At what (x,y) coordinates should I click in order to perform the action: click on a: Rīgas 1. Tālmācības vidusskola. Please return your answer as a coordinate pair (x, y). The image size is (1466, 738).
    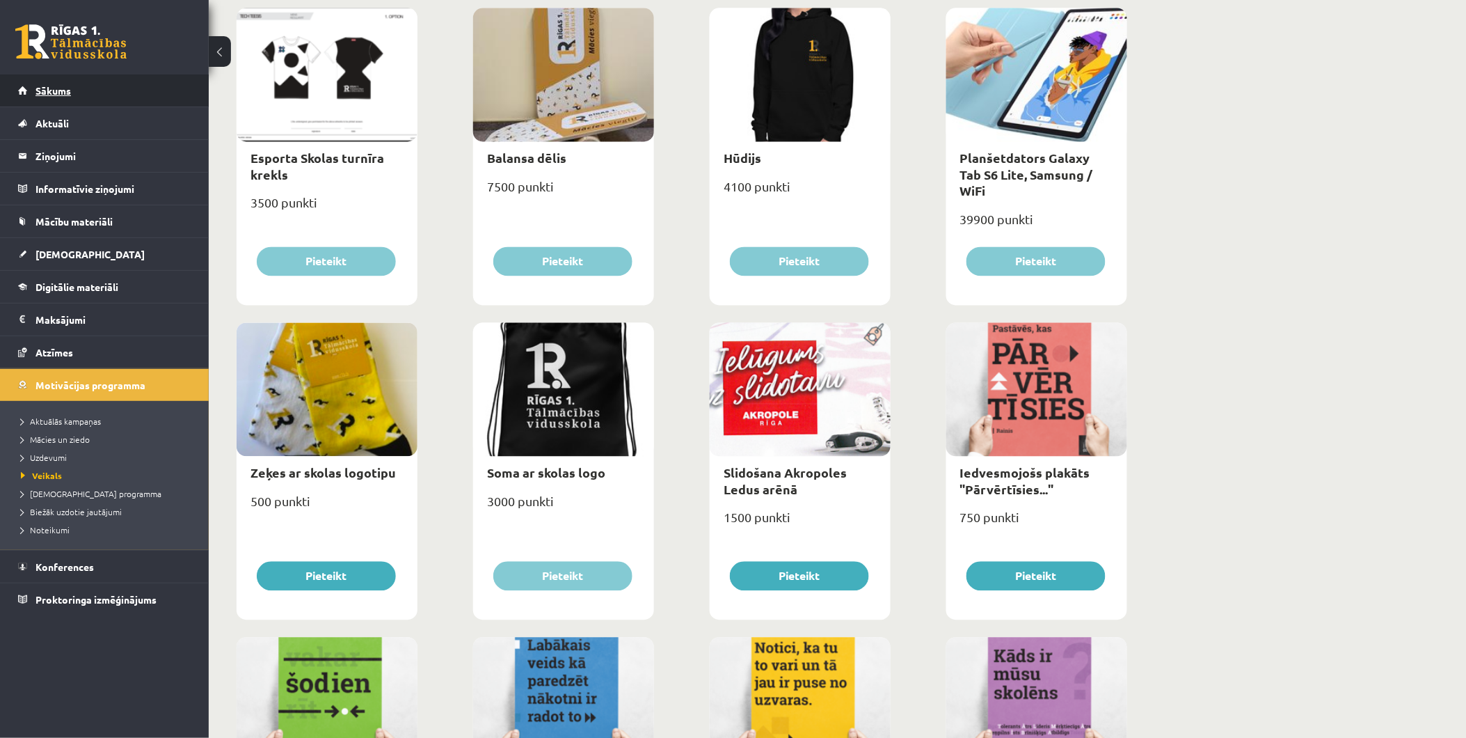
    Looking at the image, I should click on (71, 42).